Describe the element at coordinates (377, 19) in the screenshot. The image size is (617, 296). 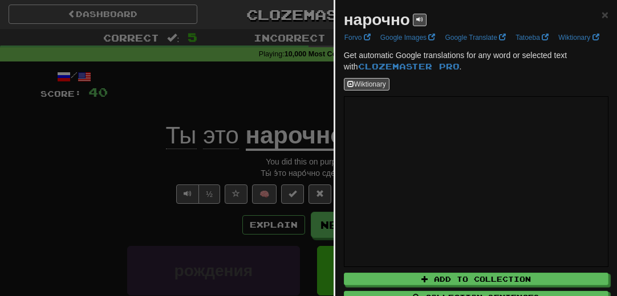
I see `strong: нарочно` at that location.